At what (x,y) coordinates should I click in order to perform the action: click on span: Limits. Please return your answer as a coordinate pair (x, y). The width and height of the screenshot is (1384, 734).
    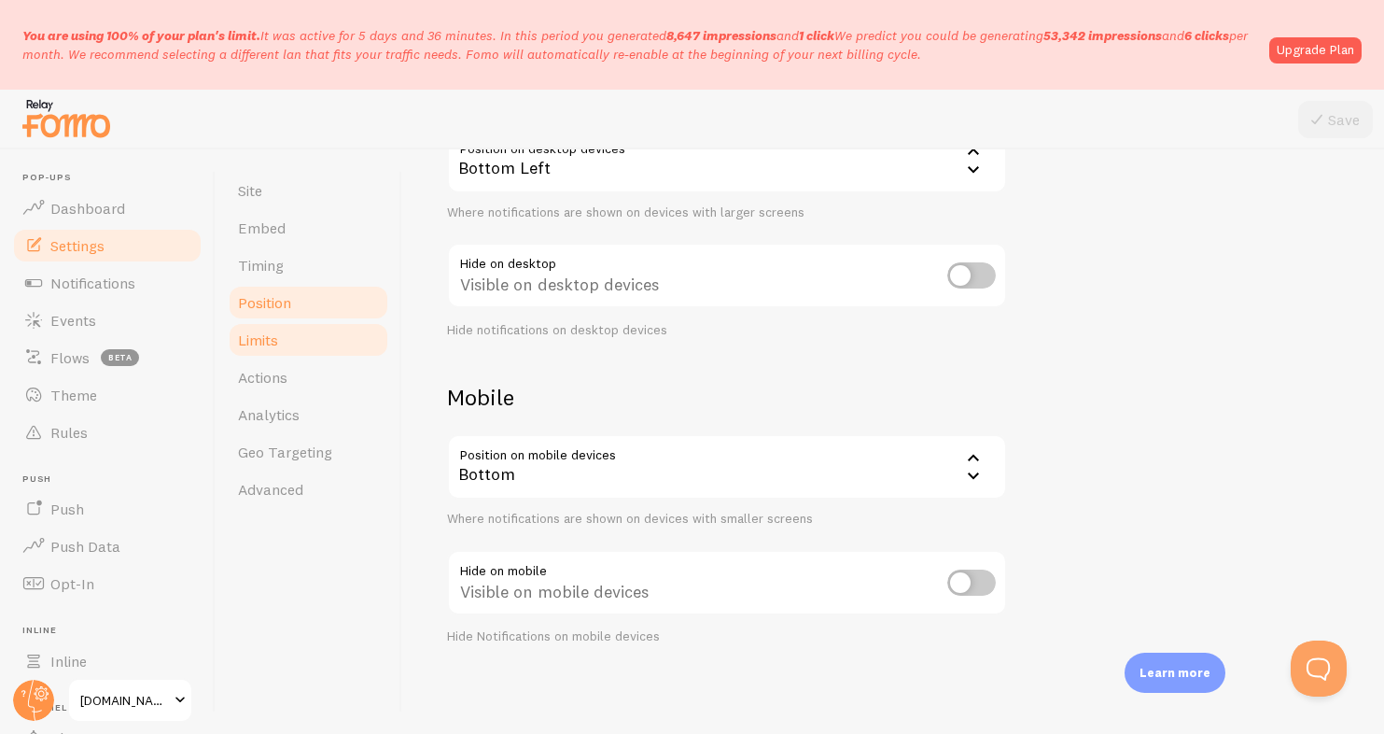
    Looking at the image, I should click on (258, 340).